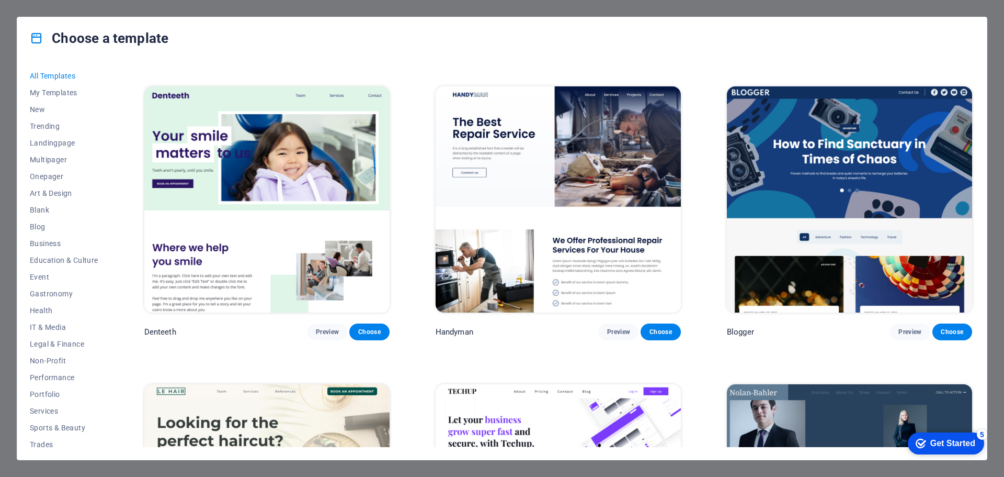 The height and width of the screenshot is (477, 1004). Describe the element at coordinates (83, 7) in the screenshot. I see `div: 5` at that location.